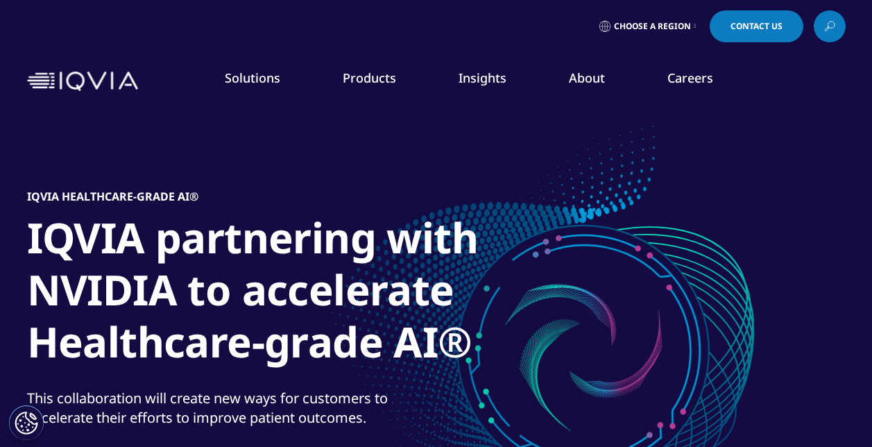 This screenshot has width=872, height=447. I want to click on a: About, so click(587, 78).